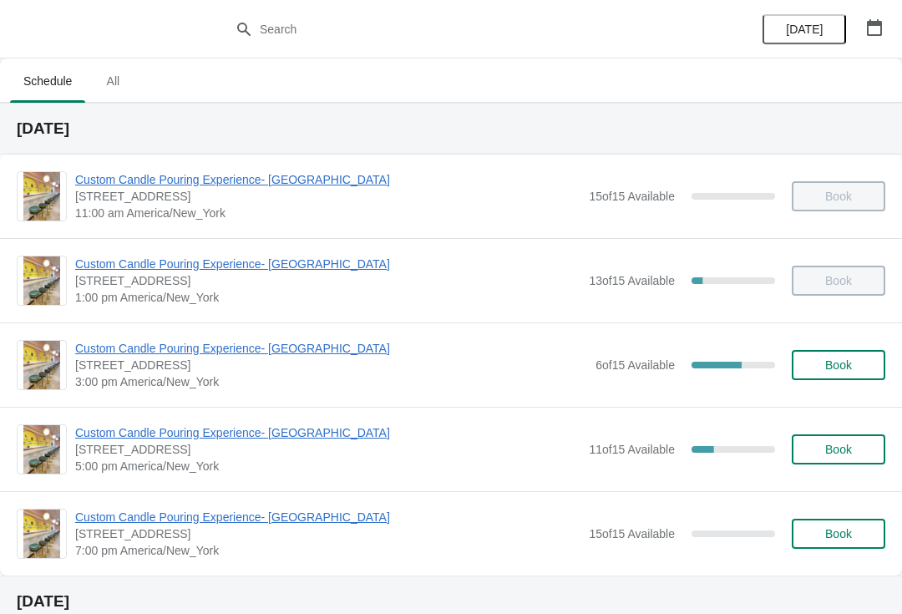 The height and width of the screenshot is (614, 902). What do you see at coordinates (113, 81) in the screenshot?
I see `span: All` at bounding box center [113, 81].